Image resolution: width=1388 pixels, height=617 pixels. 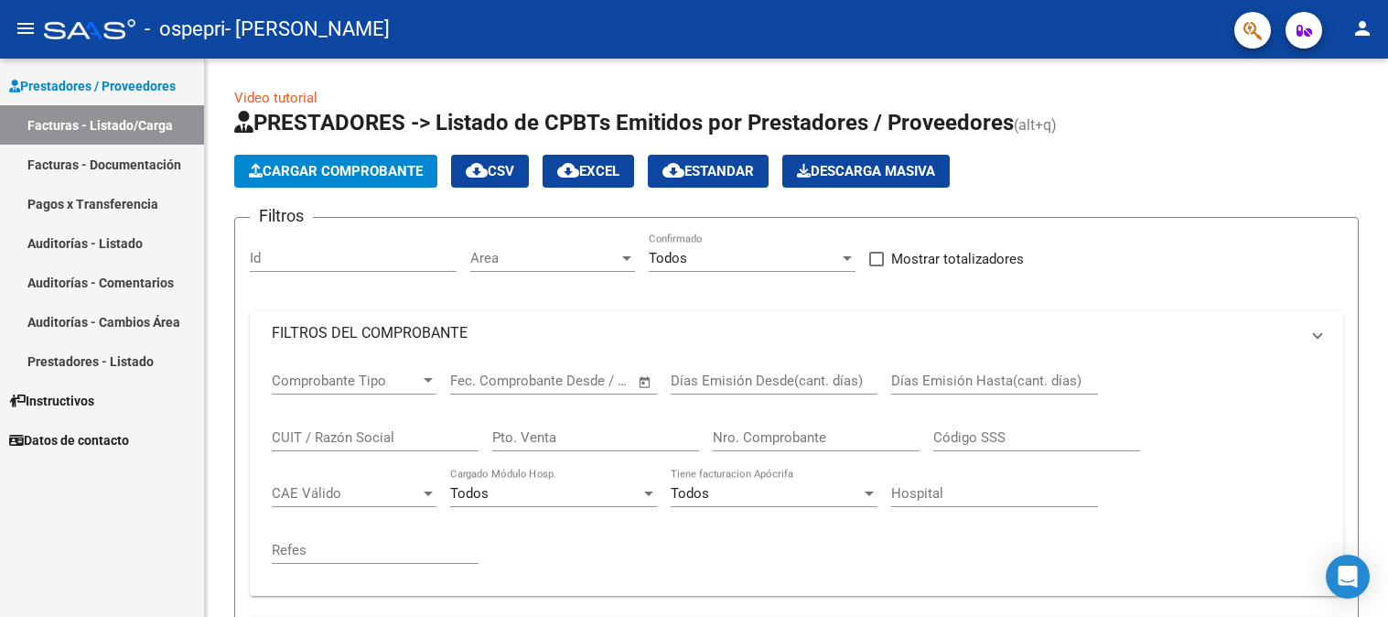 What do you see at coordinates (588, 171) in the screenshot?
I see `button: EXCEL` at bounding box center [588, 171].